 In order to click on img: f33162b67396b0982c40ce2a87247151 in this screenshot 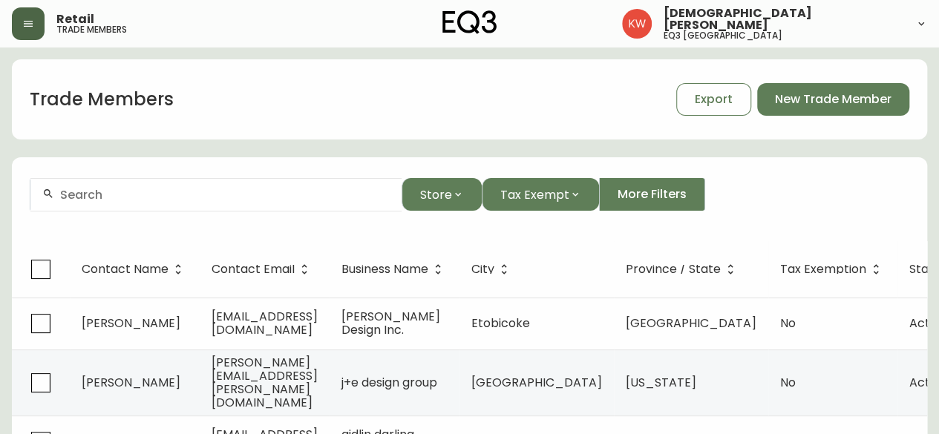, I will do `click(637, 24)`.